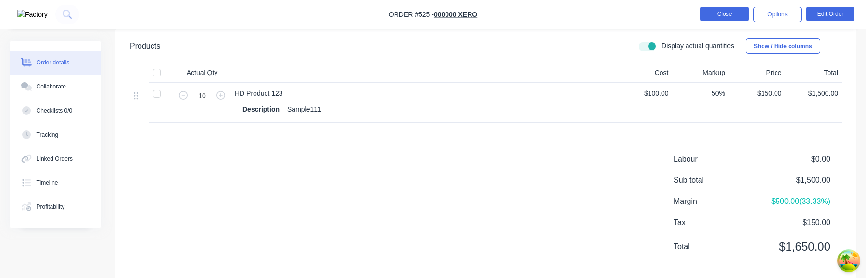  I want to click on button: Open Tanstack query devtools, so click(849, 261).